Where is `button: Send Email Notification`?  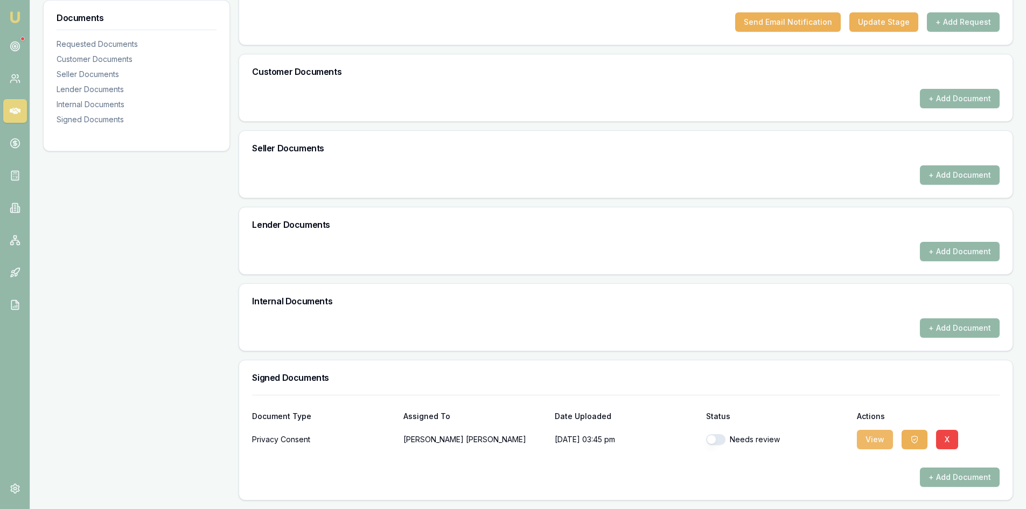
button: Send Email Notification is located at coordinates (788, 22).